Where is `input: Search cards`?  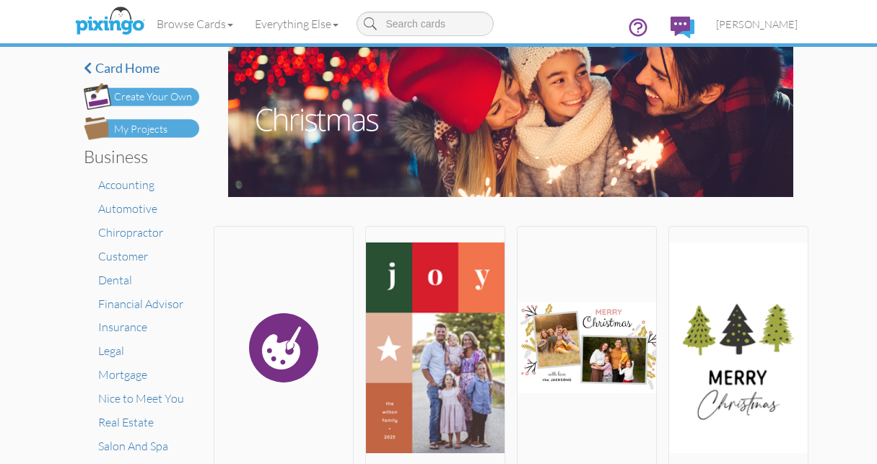 input: Search cards is located at coordinates (425, 24).